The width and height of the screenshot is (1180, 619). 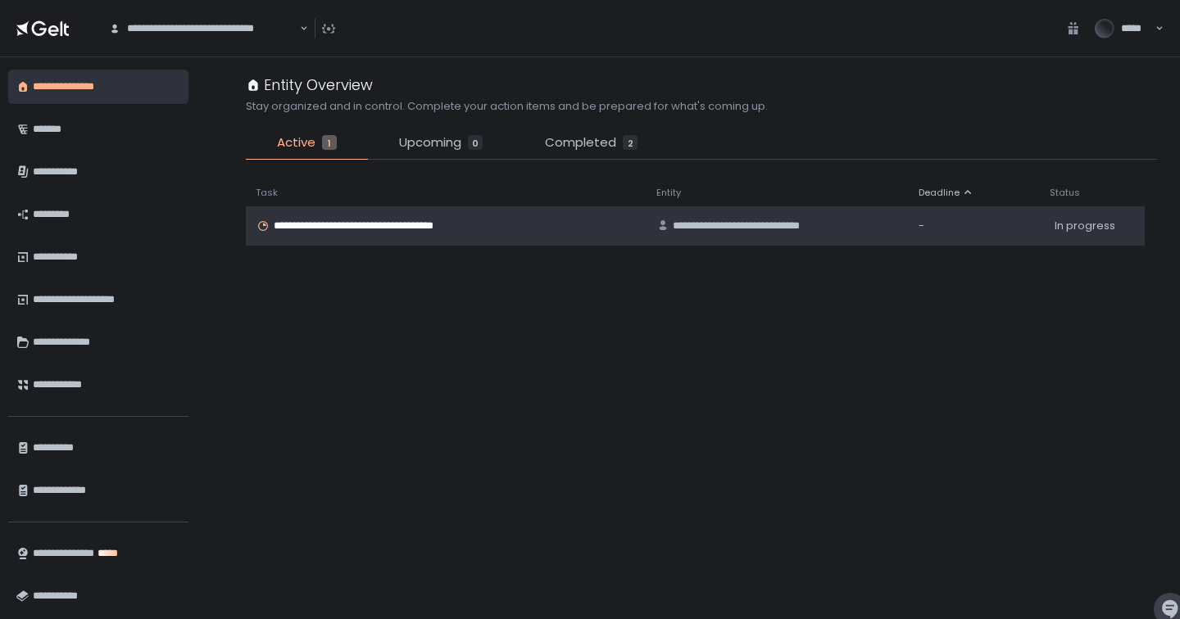 I want to click on span: Status, so click(x=1064, y=193).